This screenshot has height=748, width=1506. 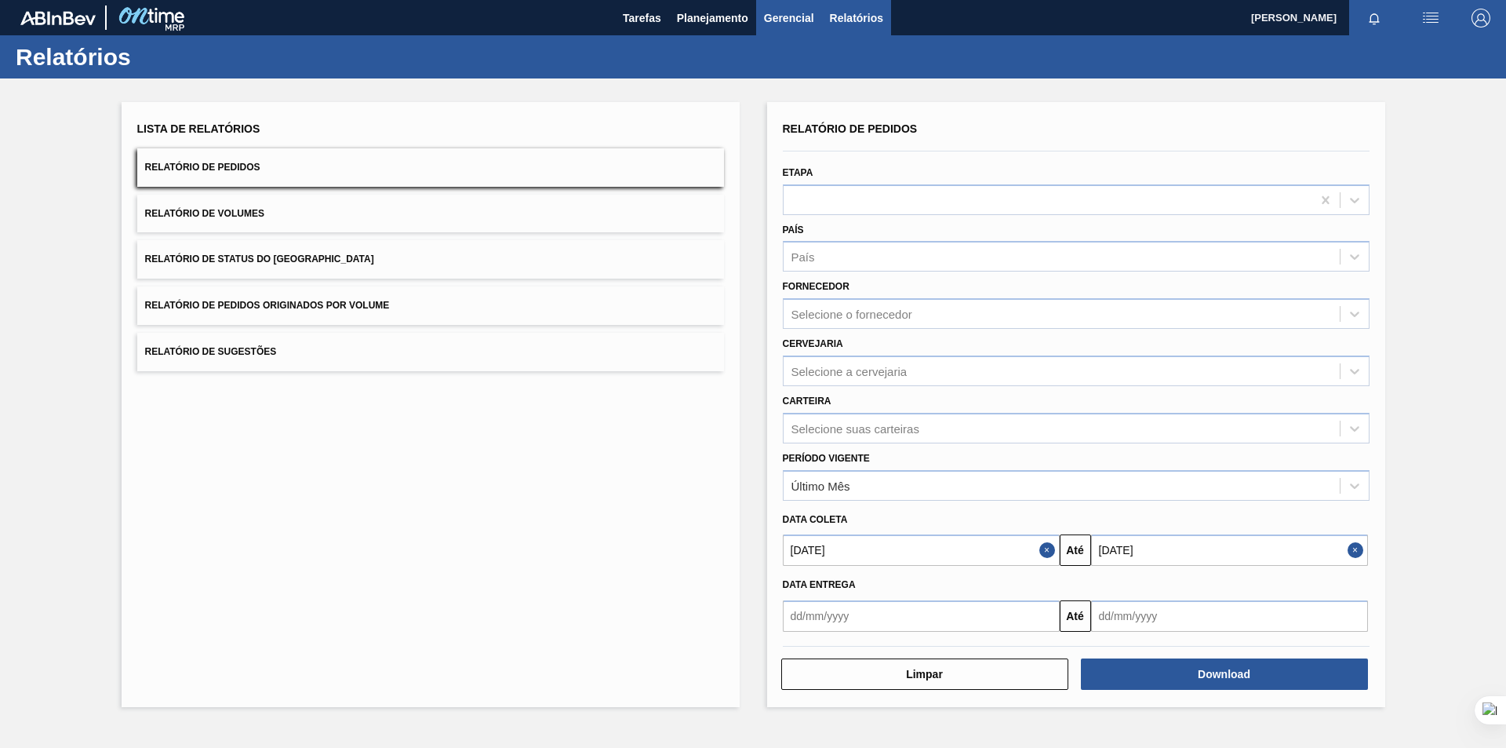 I want to click on label: Período Vigente, so click(x=826, y=458).